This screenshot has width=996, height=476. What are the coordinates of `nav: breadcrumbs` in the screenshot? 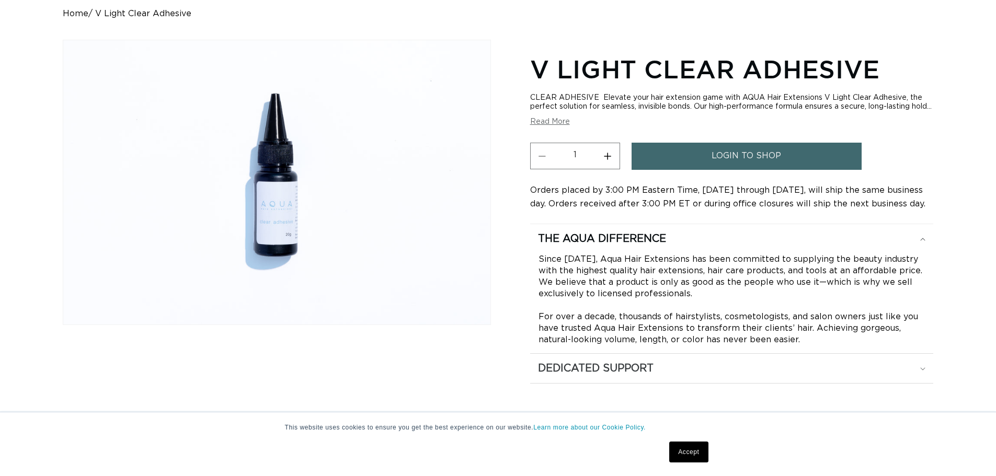 It's located at (498, 14).